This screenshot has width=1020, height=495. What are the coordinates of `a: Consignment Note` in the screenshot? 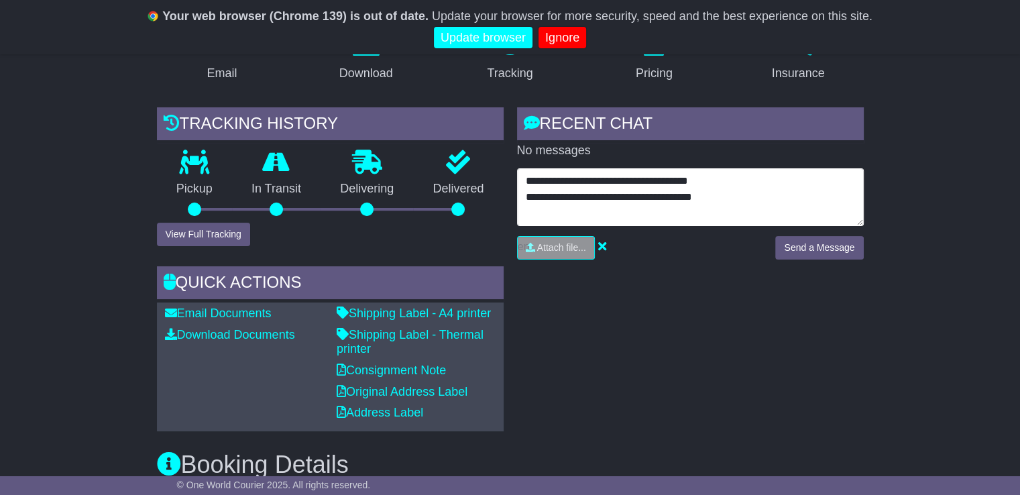 It's located at (391, 370).